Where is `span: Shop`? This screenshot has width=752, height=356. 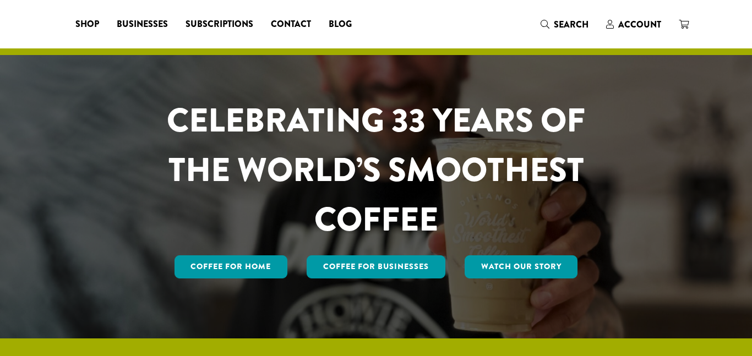 span: Shop is located at coordinates (87, 24).